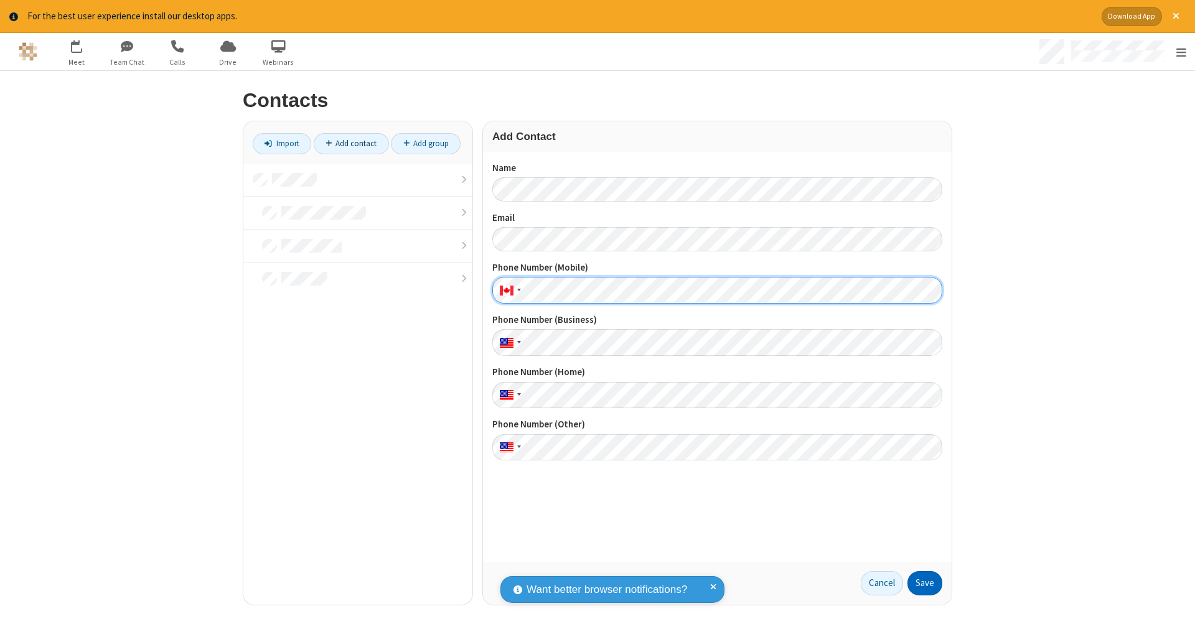 This screenshot has width=1195, height=624. What do you see at coordinates (925, 584) in the screenshot?
I see `button: Save` at bounding box center [925, 584].